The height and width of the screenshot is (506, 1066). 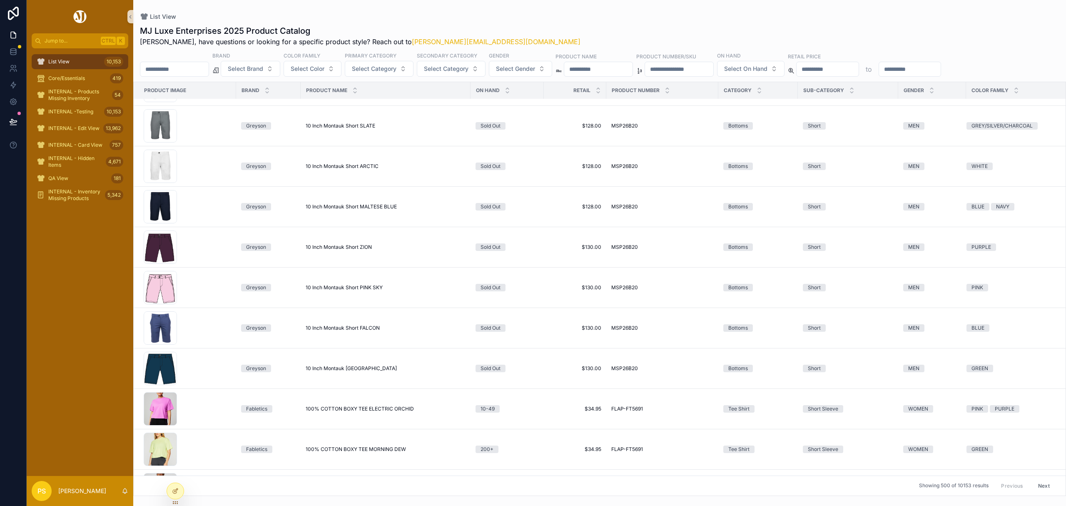 I want to click on span: 10 Inch Montauk Short ARCTIC, so click(x=342, y=166).